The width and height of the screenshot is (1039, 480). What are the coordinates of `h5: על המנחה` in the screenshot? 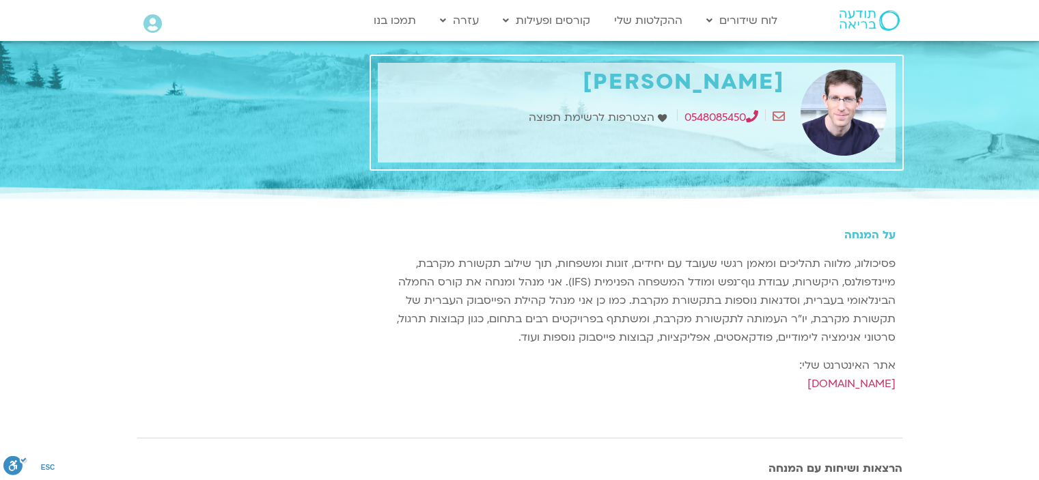 It's located at (637, 235).